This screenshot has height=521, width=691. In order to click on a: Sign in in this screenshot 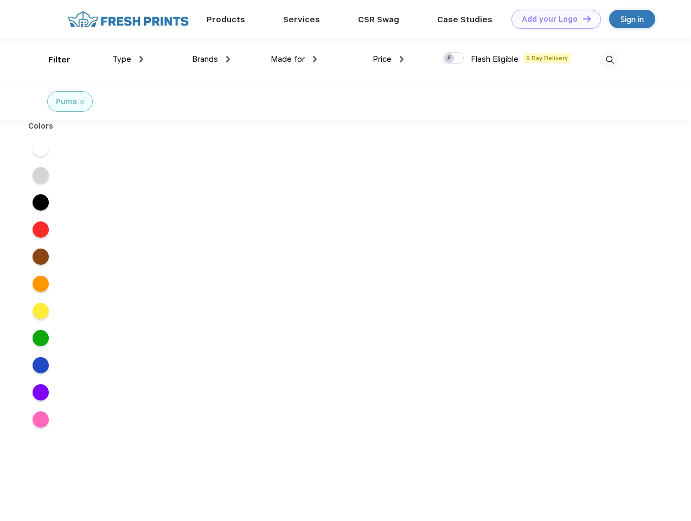, I will do `click(632, 19)`.